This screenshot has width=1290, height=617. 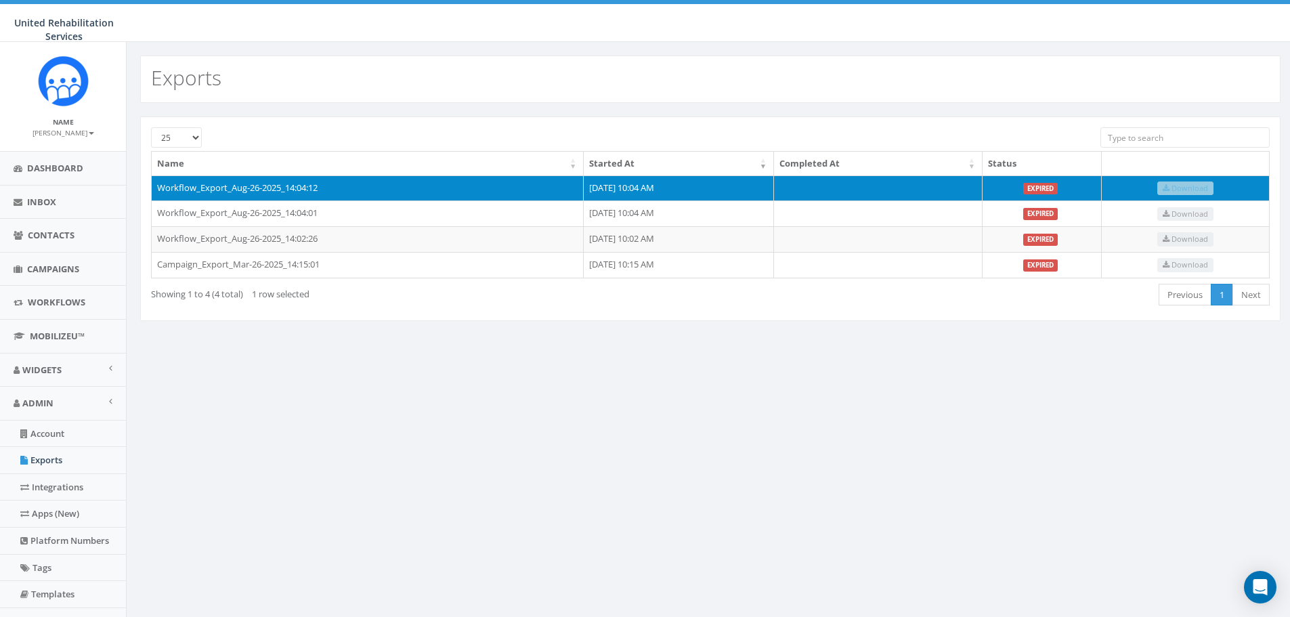 I want to click on div: Open Intercom Messenger, so click(x=1260, y=587).